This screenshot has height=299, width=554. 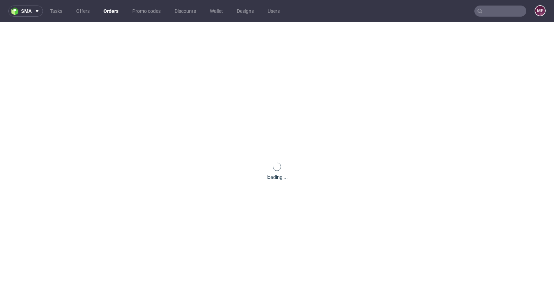 What do you see at coordinates (83, 11) in the screenshot?
I see `a: Offers` at bounding box center [83, 11].